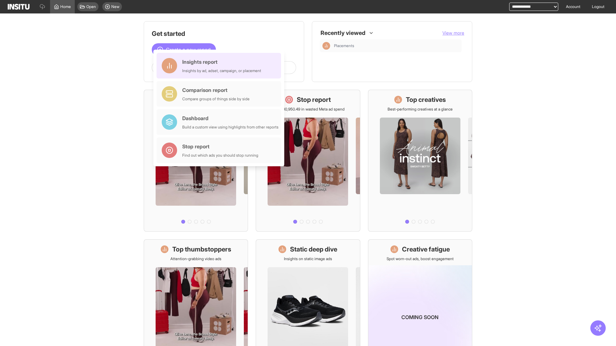  What do you see at coordinates (91, 7) in the screenshot?
I see `span: Open` at bounding box center [91, 7].